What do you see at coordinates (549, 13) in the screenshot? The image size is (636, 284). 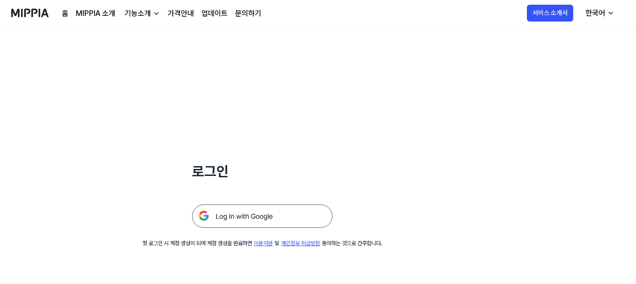 I see `button: 서비스 소개서` at bounding box center [549, 13].